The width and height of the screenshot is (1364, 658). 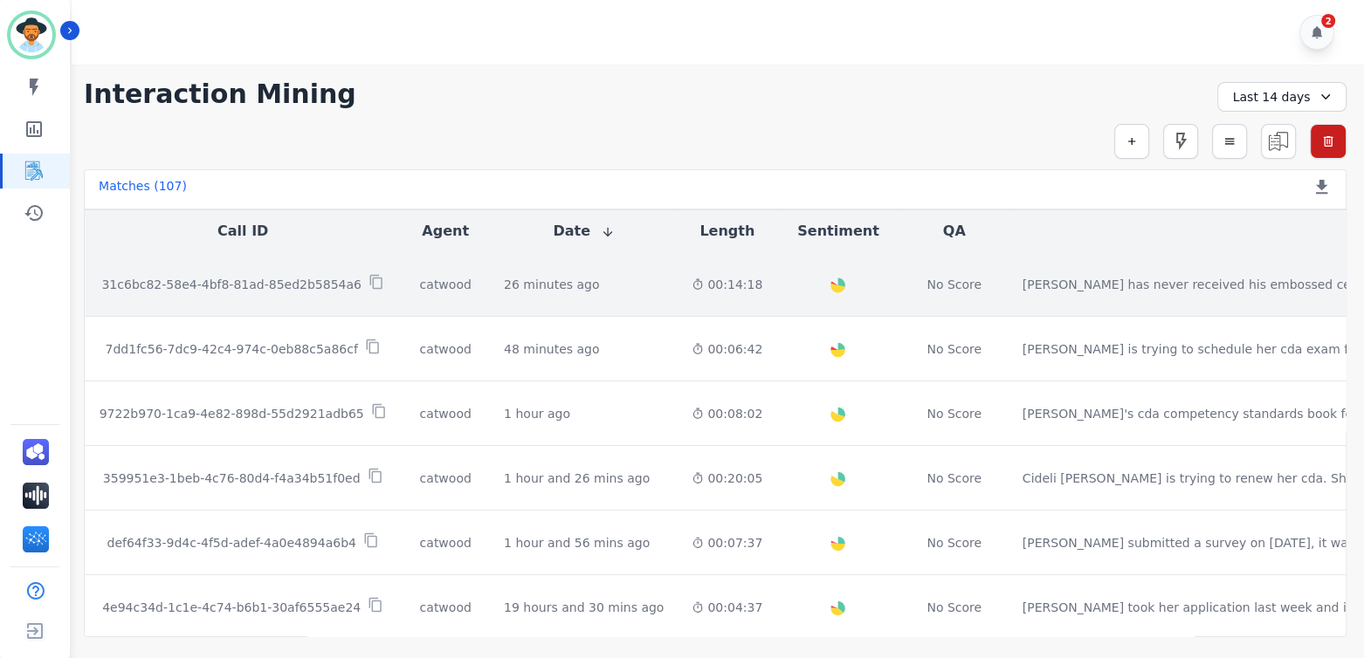 I want to click on p: 7dd1fc56-7dc9-42c4-974c-0eb88c5a86cf, so click(x=231, y=349).